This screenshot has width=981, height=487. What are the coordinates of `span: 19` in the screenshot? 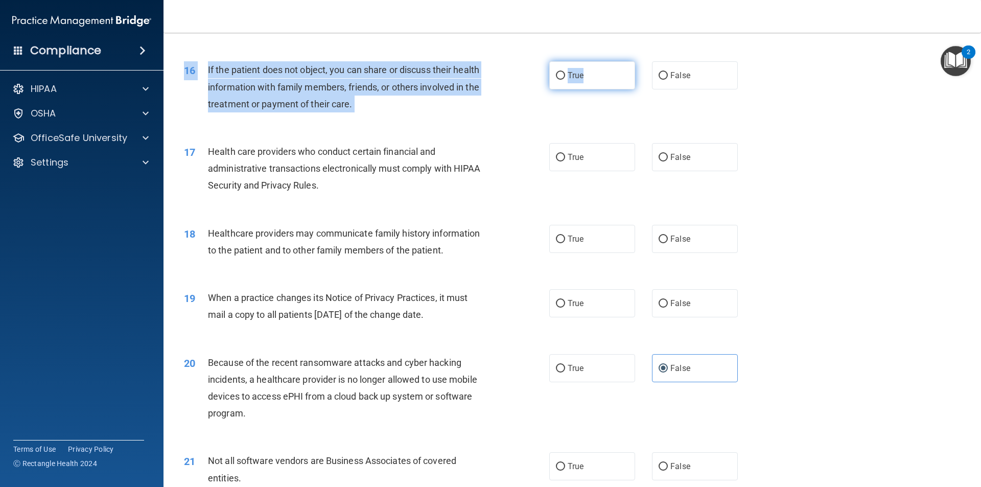 It's located at (190, 299).